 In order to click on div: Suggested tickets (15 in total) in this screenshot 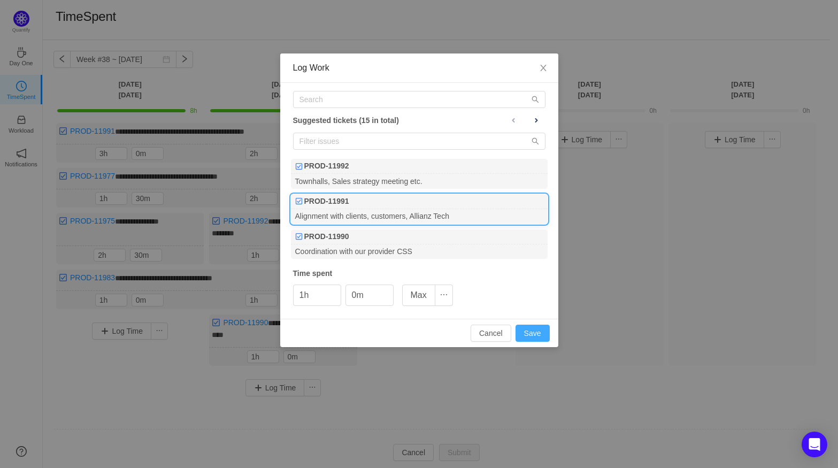, I will do `click(419, 120)`.